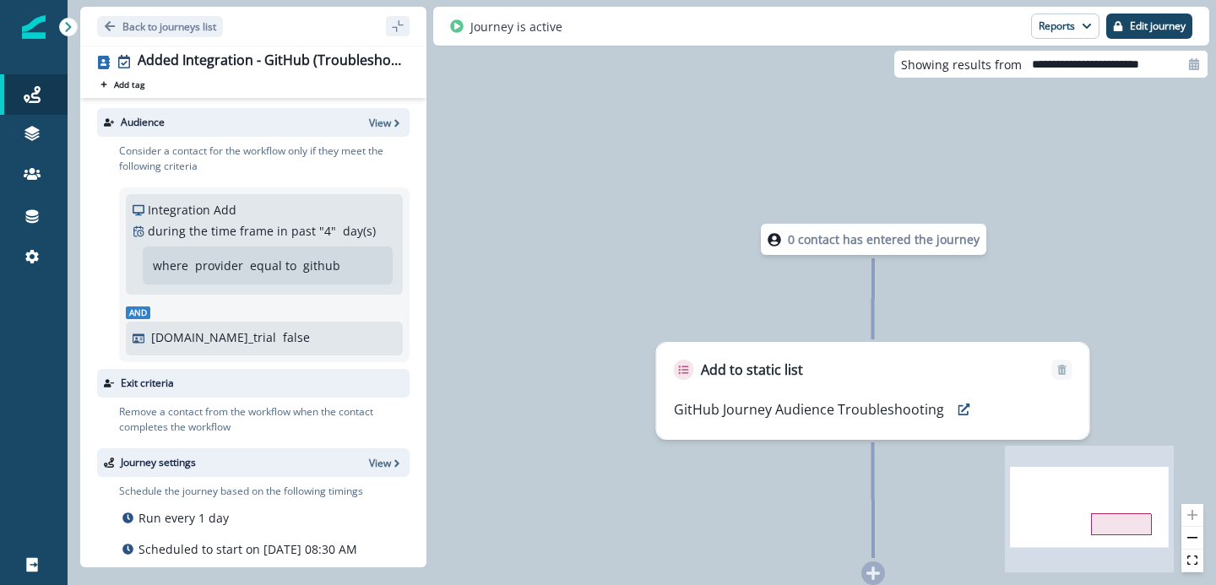  What do you see at coordinates (516, 26) in the screenshot?
I see `p: Journey is active` at bounding box center [516, 26].